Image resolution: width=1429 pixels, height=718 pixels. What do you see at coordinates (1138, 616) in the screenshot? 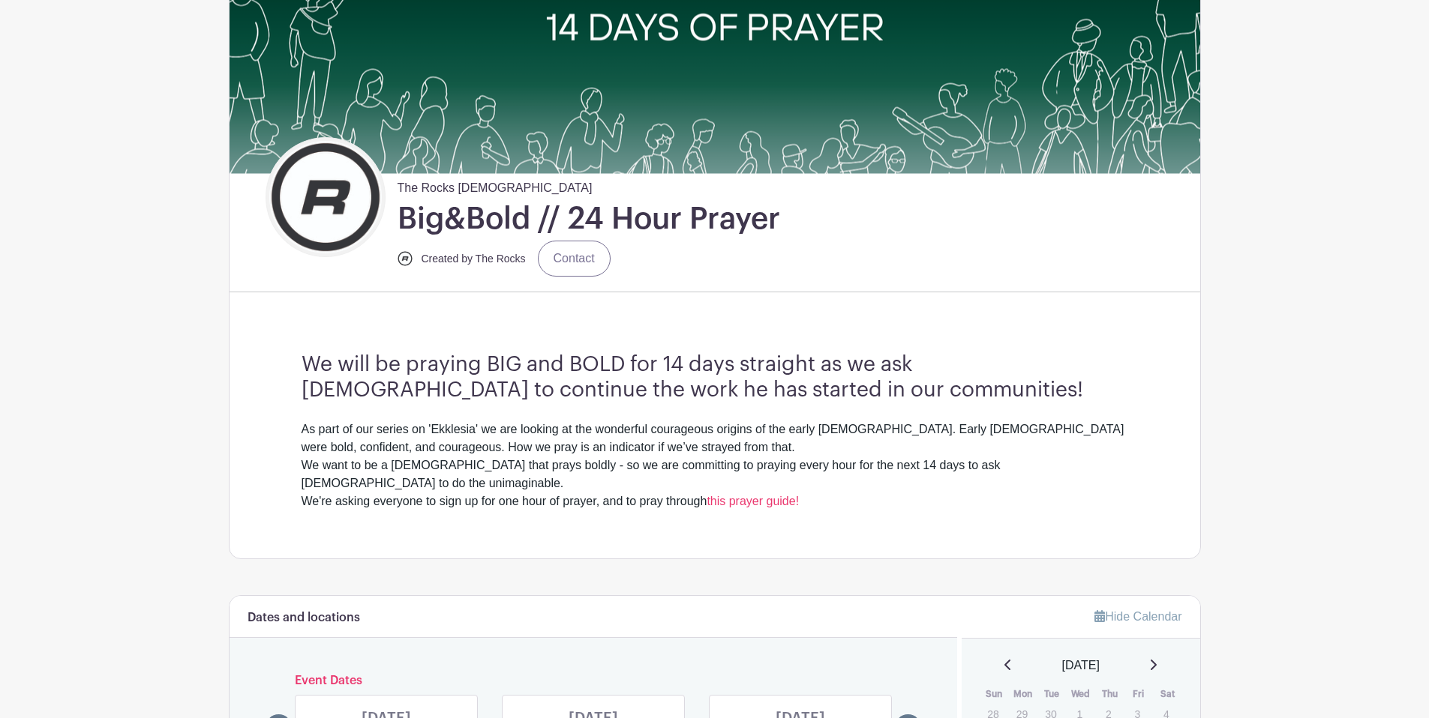
I see `a: Hide Calendar` at bounding box center [1138, 616].